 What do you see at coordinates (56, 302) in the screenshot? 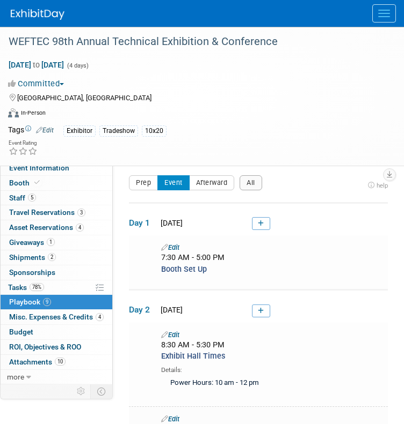
I see `a: Playbook9` at bounding box center [56, 302].